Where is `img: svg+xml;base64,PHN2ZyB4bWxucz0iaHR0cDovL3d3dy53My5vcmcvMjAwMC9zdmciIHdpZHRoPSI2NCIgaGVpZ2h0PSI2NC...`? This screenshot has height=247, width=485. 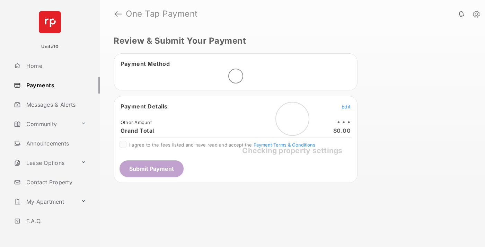 img: svg+xml;base64,PHN2ZyB4bWxucz0iaHR0cDovL3d3dy53My5vcmcvMjAwMC9zdmciIHdpZHRoPSI2NCIgaGVpZ2h0PSI2NC... is located at coordinates (50, 22).